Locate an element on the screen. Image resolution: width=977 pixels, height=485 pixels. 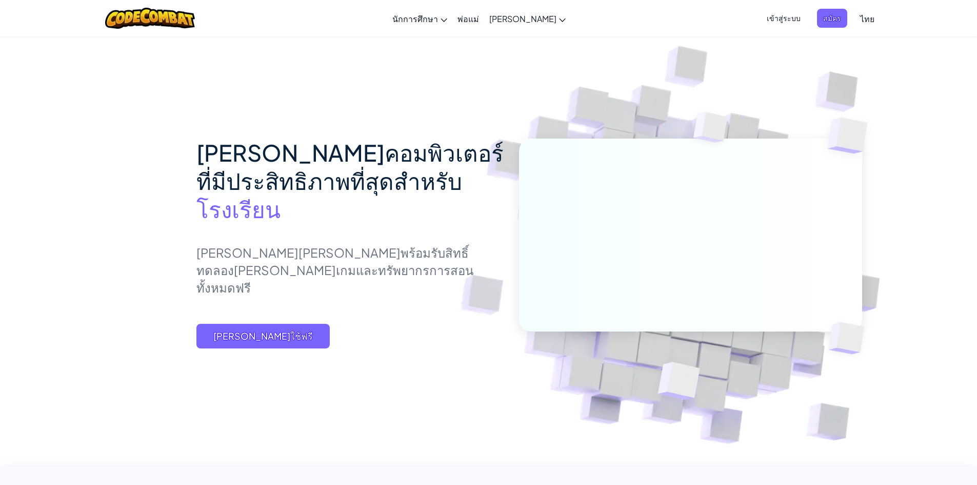
a: CodeCombat logo is located at coordinates (150, 18).